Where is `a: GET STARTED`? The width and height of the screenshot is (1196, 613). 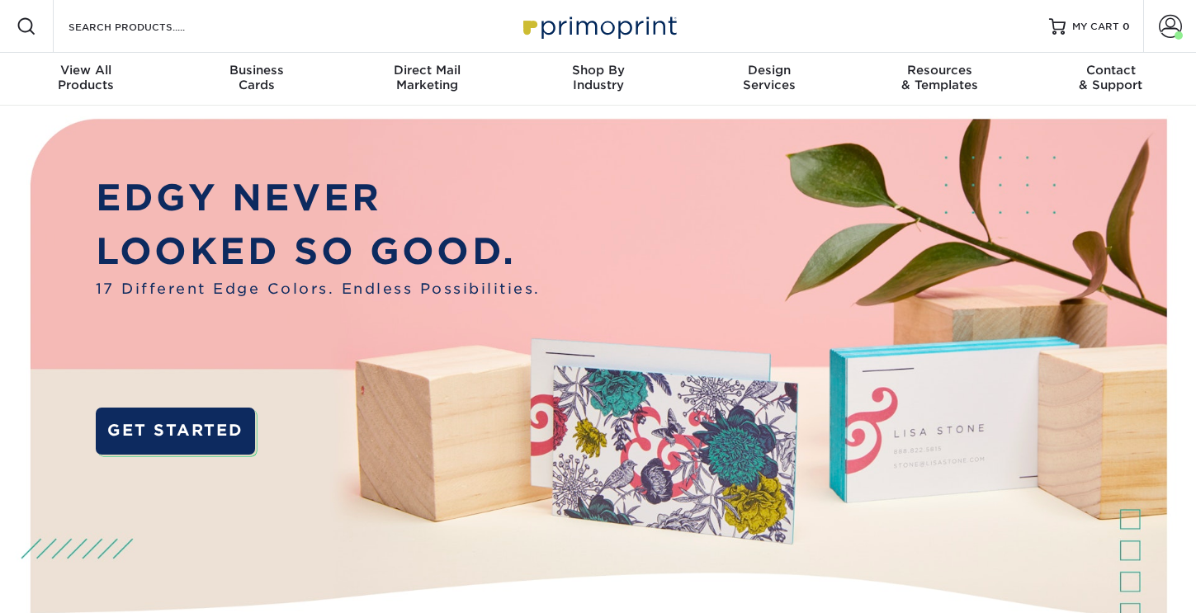 a: GET STARTED is located at coordinates (175, 431).